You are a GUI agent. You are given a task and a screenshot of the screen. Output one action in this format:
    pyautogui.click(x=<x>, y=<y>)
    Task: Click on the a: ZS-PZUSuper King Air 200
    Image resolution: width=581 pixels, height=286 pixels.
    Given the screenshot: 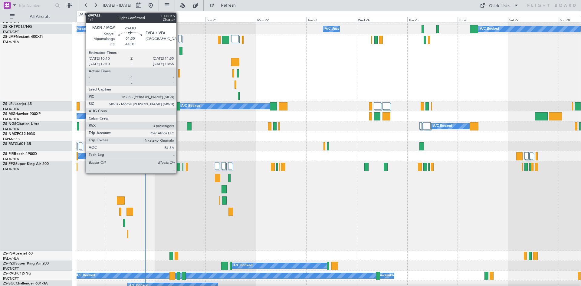 What is the action you would take?
    pyautogui.click(x=26, y=263)
    